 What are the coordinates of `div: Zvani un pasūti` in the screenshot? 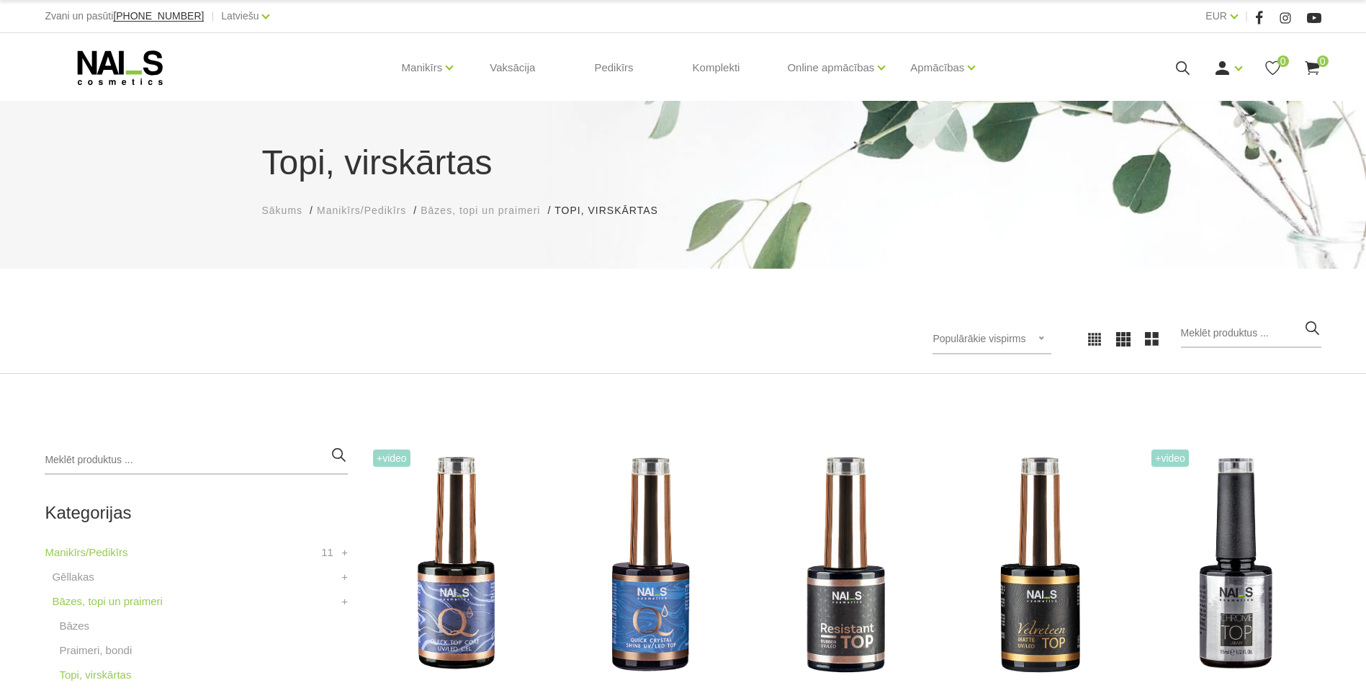 It's located at (124, 16).